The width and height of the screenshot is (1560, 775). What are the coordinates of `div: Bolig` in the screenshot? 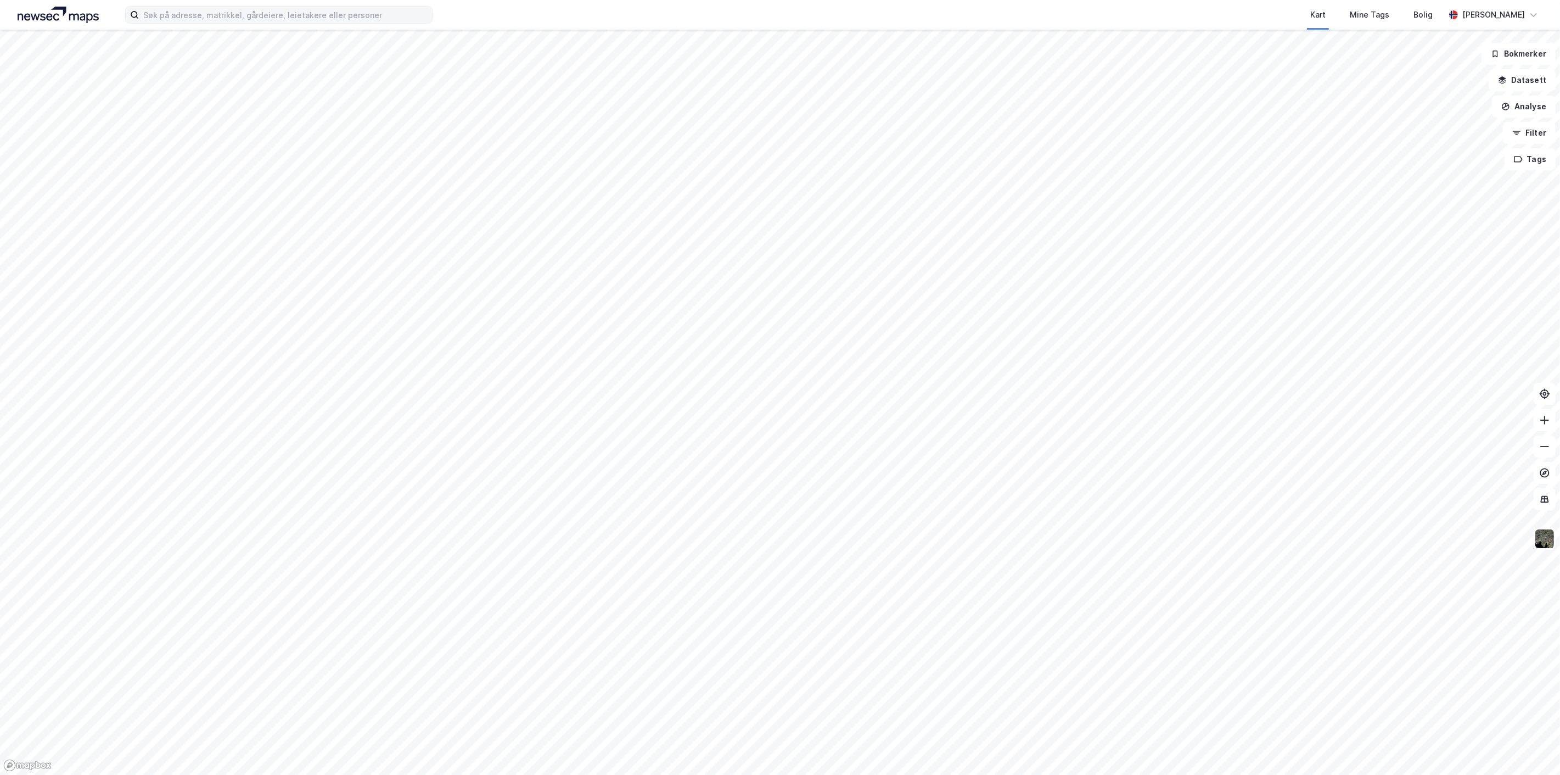 It's located at (1423, 15).